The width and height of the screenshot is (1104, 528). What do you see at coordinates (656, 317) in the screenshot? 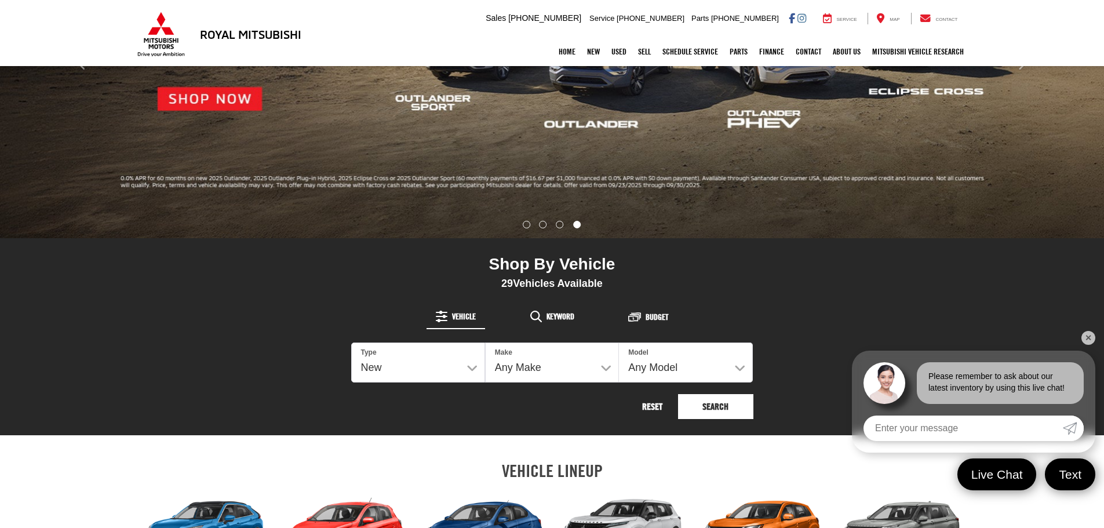
I see `span: Budget` at bounding box center [656, 317].